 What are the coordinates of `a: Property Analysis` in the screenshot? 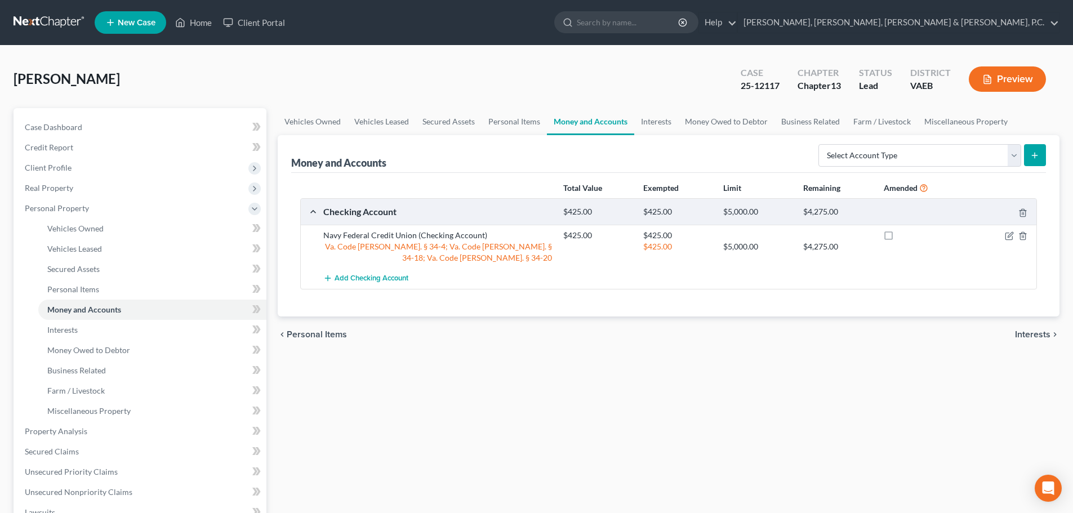 It's located at (141, 431).